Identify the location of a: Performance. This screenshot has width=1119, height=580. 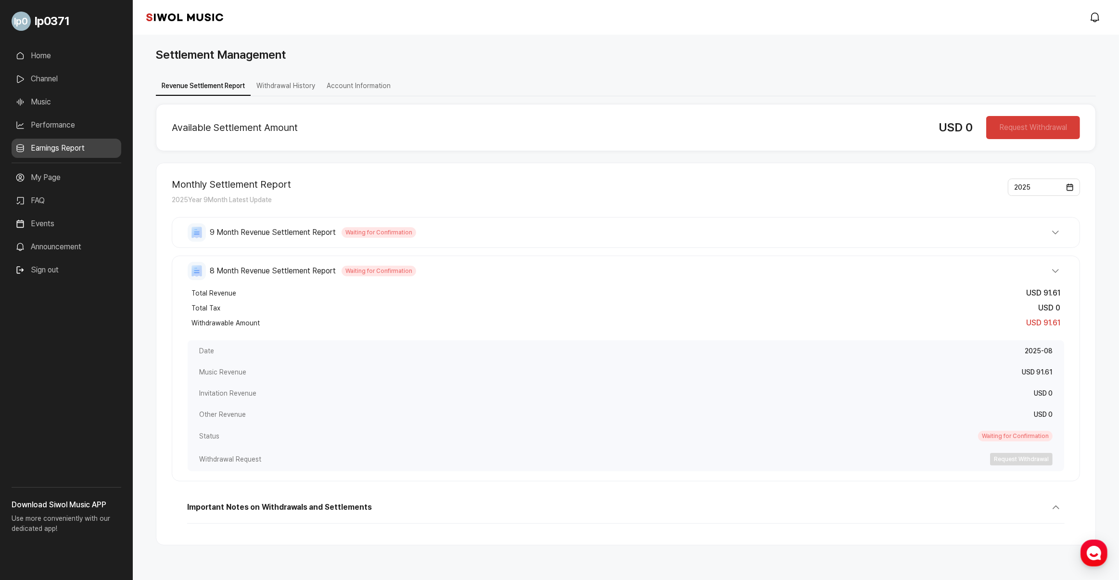
(66, 125).